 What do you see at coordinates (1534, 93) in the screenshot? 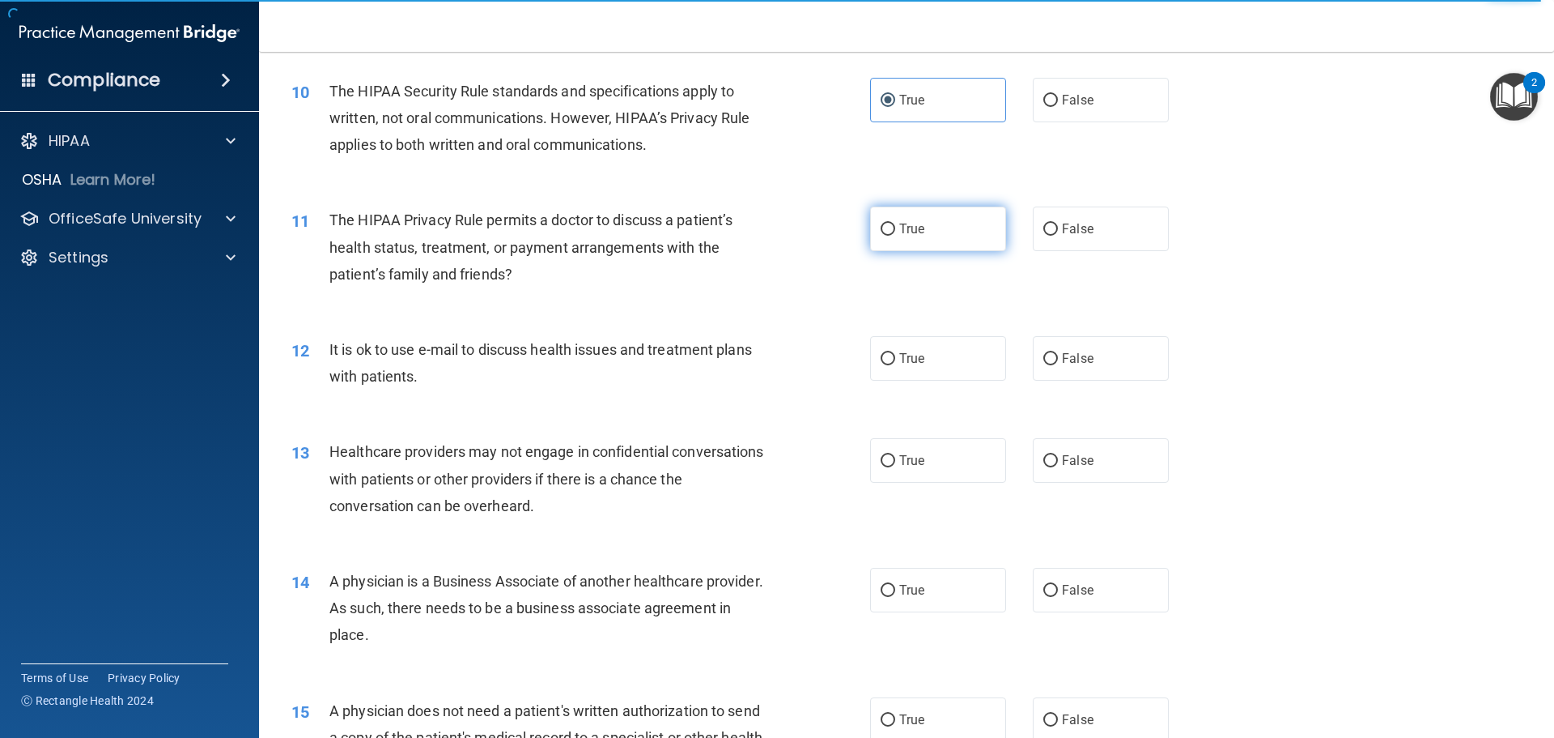
I see `div: 2` at bounding box center [1534, 93].